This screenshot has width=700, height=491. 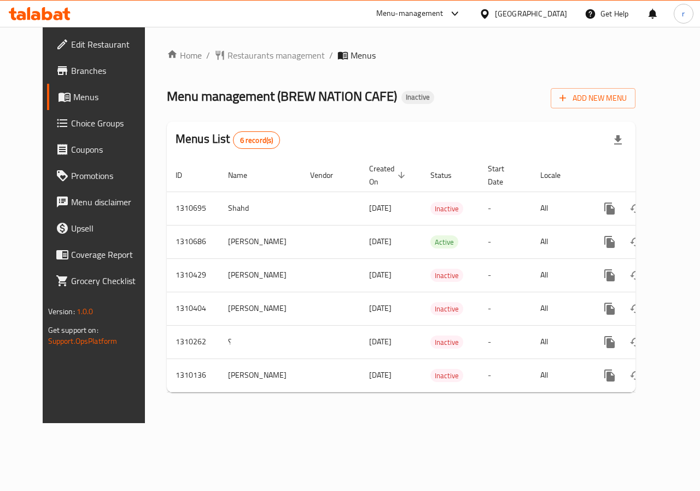 I want to click on a: Upsell, so click(x=103, y=228).